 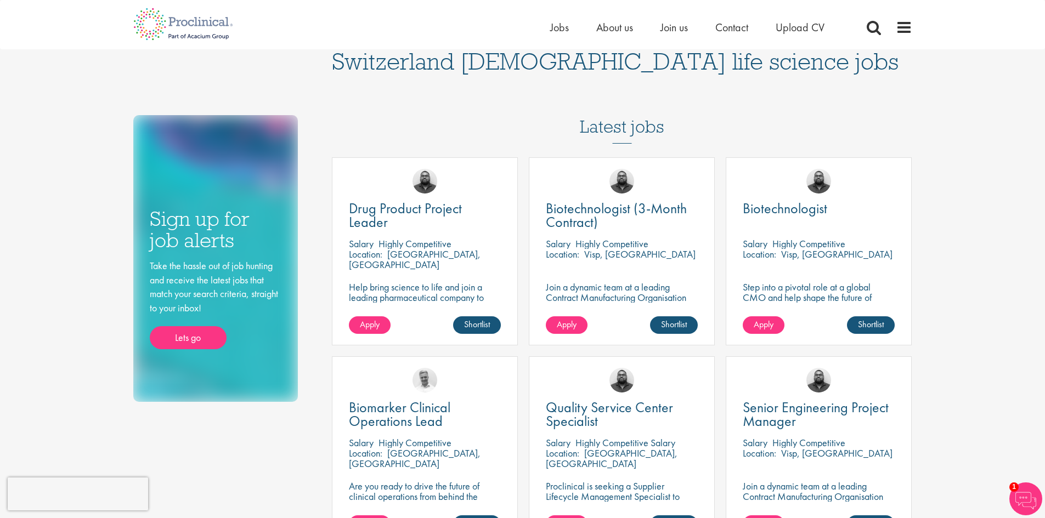 I want to click on span: Contact, so click(x=731, y=27).